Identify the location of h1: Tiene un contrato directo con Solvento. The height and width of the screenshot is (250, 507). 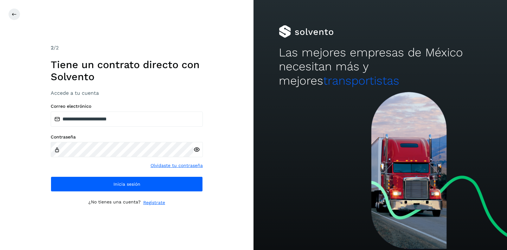
(127, 71).